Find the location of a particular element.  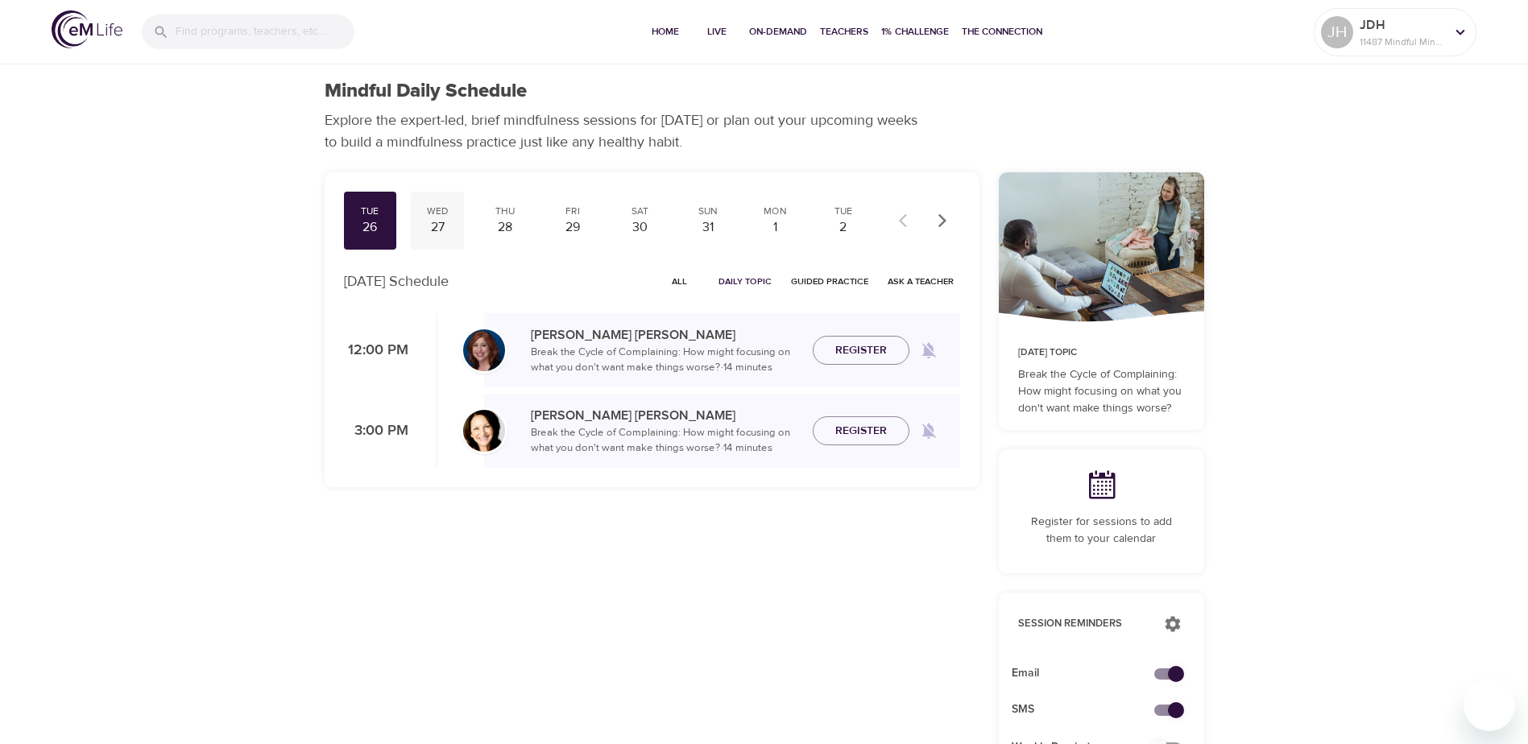

span: Remind me when a class goes live every Tuesday at 12:00 PM is located at coordinates (929, 350).